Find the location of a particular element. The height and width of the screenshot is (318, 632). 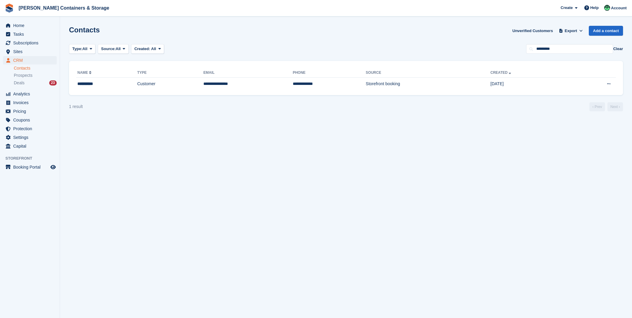

a: Preview store is located at coordinates (53, 167).